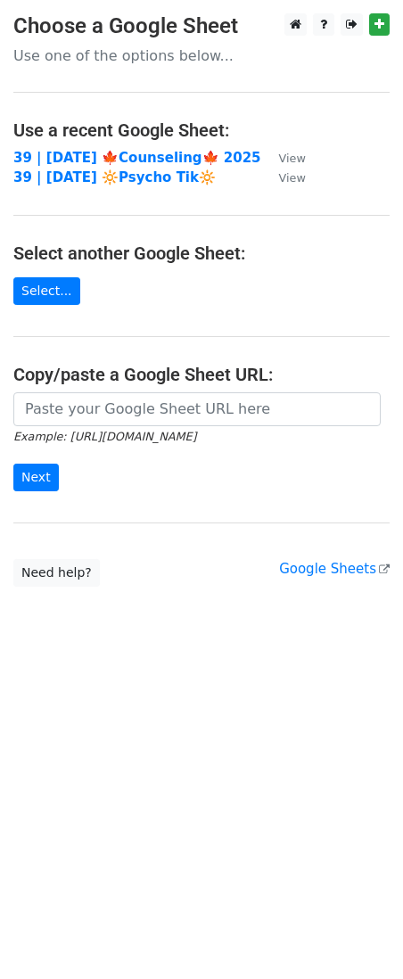 This screenshot has width=403, height=979. Describe the element at coordinates (197, 409) in the screenshot. I see `input: Paste your Google Sheet URL here` at that location.